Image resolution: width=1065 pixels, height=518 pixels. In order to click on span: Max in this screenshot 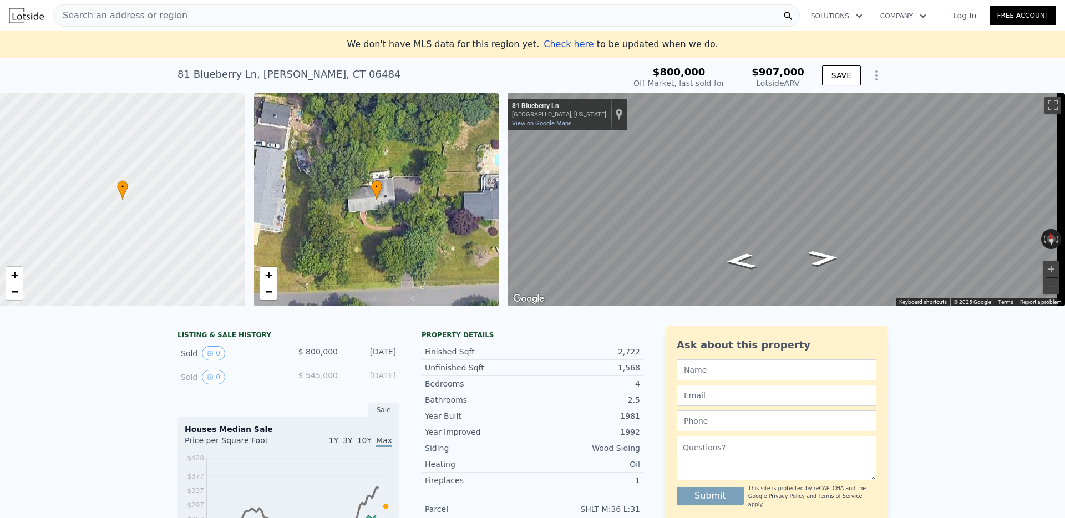, I will do `click(384, 441)`.